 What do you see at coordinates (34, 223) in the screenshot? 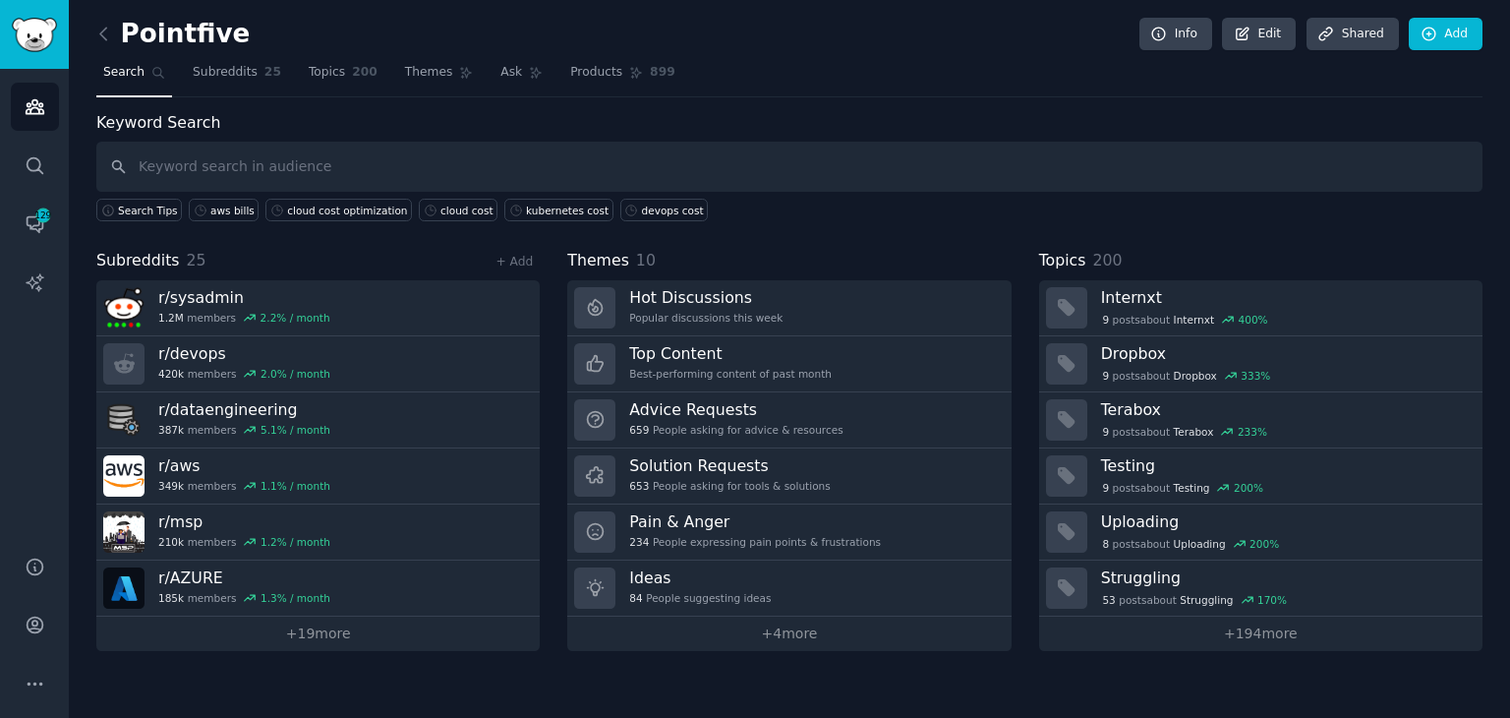
I see `a: 129` at bounding box center [34, 223].